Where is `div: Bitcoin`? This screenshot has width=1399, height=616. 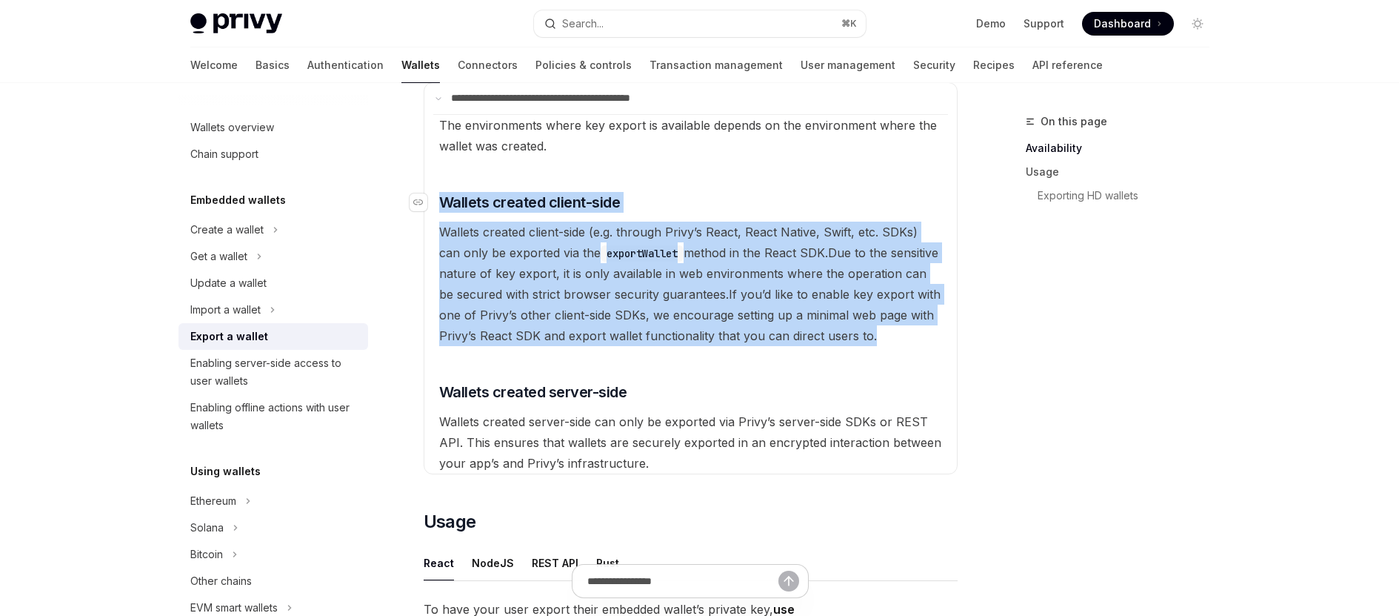
div: Bitcoin is located at coordinates (207, 554).